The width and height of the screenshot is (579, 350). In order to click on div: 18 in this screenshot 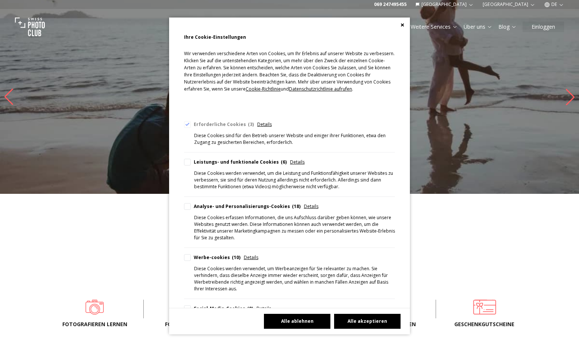, I will do `click(296, 207)`.